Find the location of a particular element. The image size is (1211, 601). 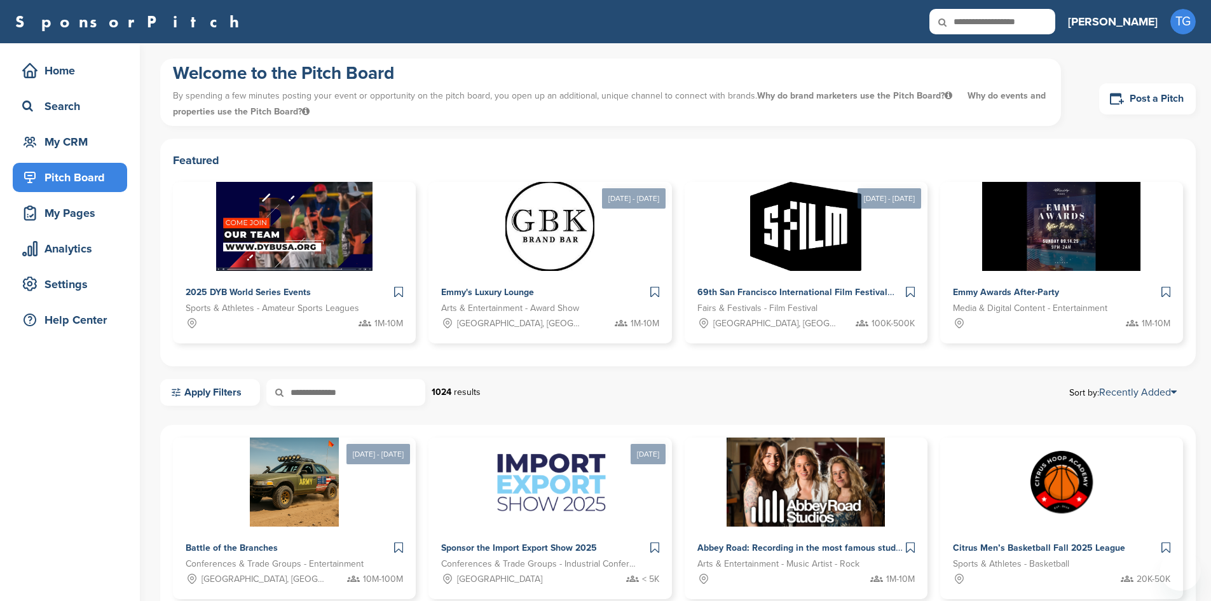

div: Analytics is located at coordinates (73, 249).